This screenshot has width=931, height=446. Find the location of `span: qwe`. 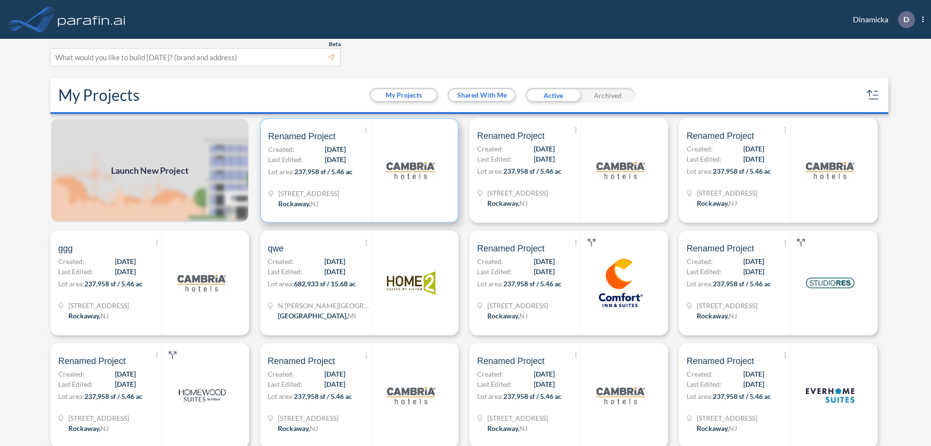

span: qwe is located at coordinates (276, 248).